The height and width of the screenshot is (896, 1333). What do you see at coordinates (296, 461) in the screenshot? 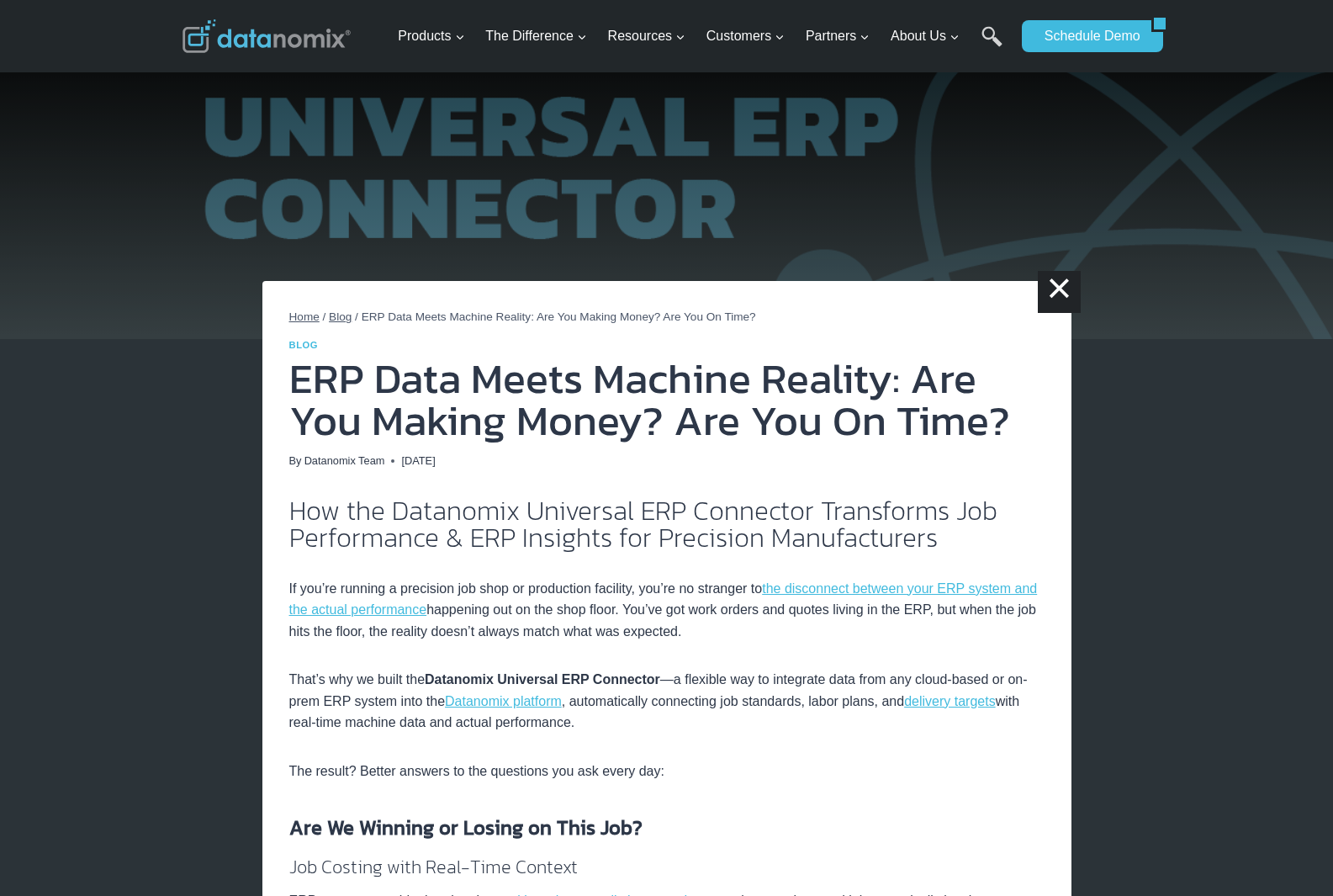
I see `span: By` at bounding box center [296, 461].